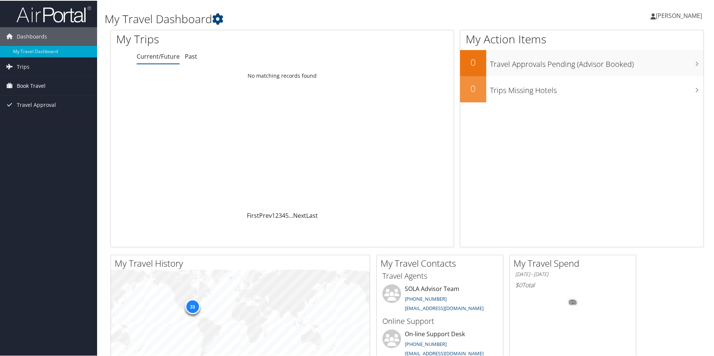 This screenshot has height=356, width=714. What do you see at coordinates (582, 89) in the screenshot?
I see `a: 0Trips Missing Hotels` at bounding box center [582, 89].